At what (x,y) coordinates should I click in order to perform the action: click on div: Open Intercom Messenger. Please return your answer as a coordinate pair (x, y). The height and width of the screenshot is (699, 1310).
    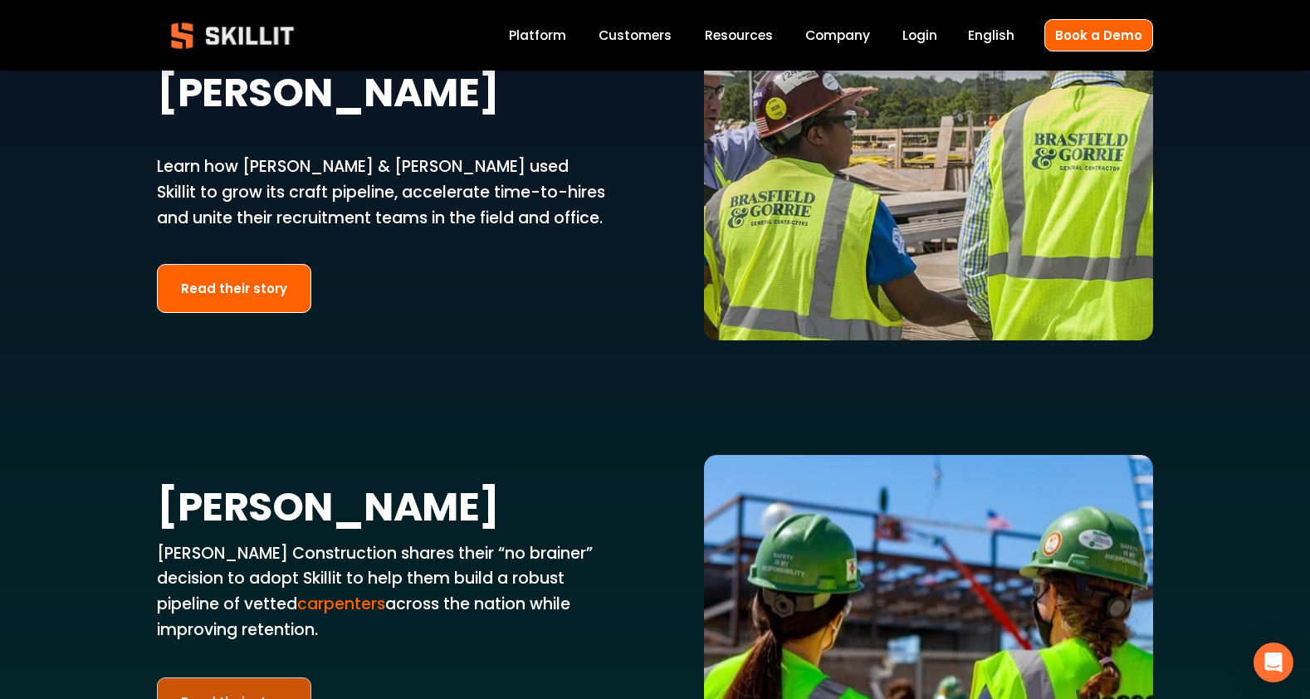
    Looking at the image, I should click on (1274, 663).